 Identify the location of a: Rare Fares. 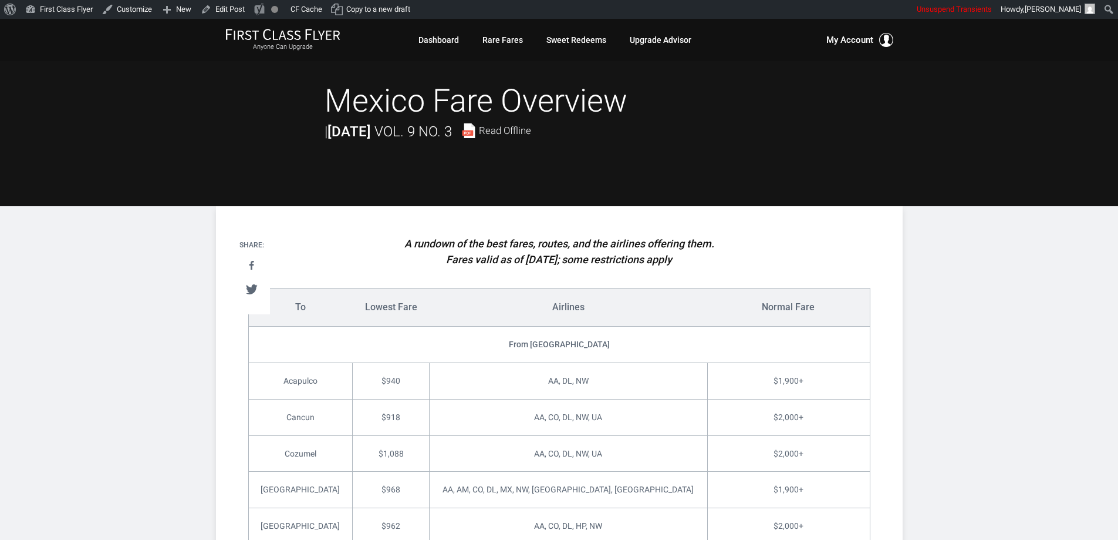
(503, 40).